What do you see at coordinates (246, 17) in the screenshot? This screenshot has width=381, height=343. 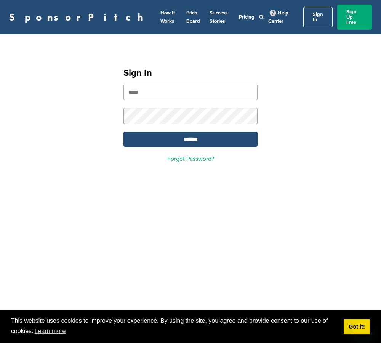 I see `a: Pricing` at bounding box center [246, 17].